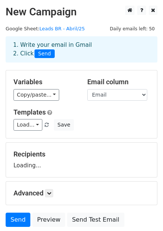 The height and width of the screenshot is (231, 163). Describe the element at coordinates (28, 125) in the screenshot. I see `a: Load...` at that location.